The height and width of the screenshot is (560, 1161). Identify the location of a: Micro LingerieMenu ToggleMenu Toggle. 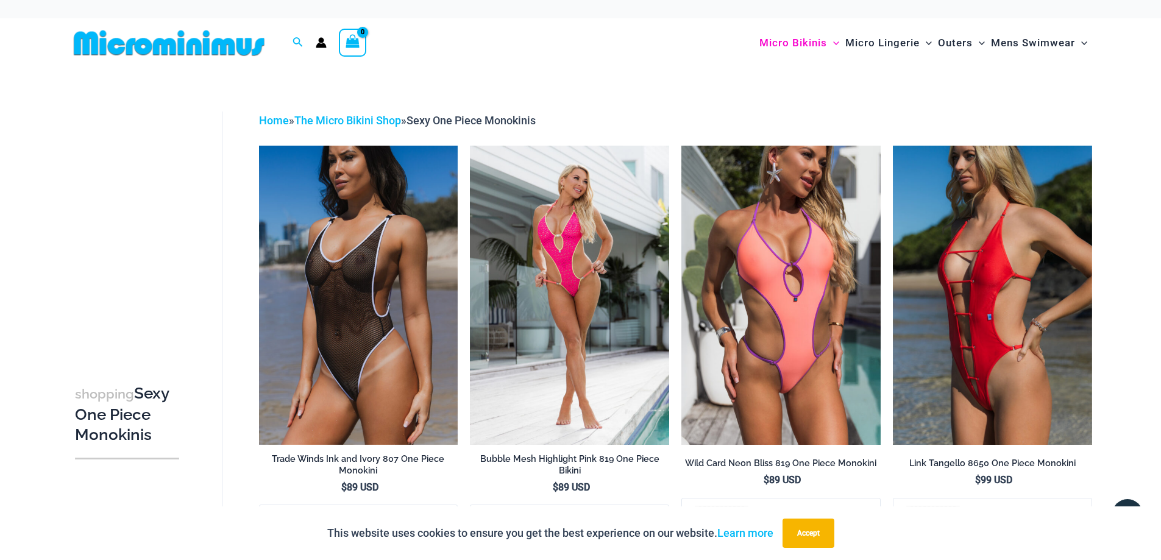
(889, 43).